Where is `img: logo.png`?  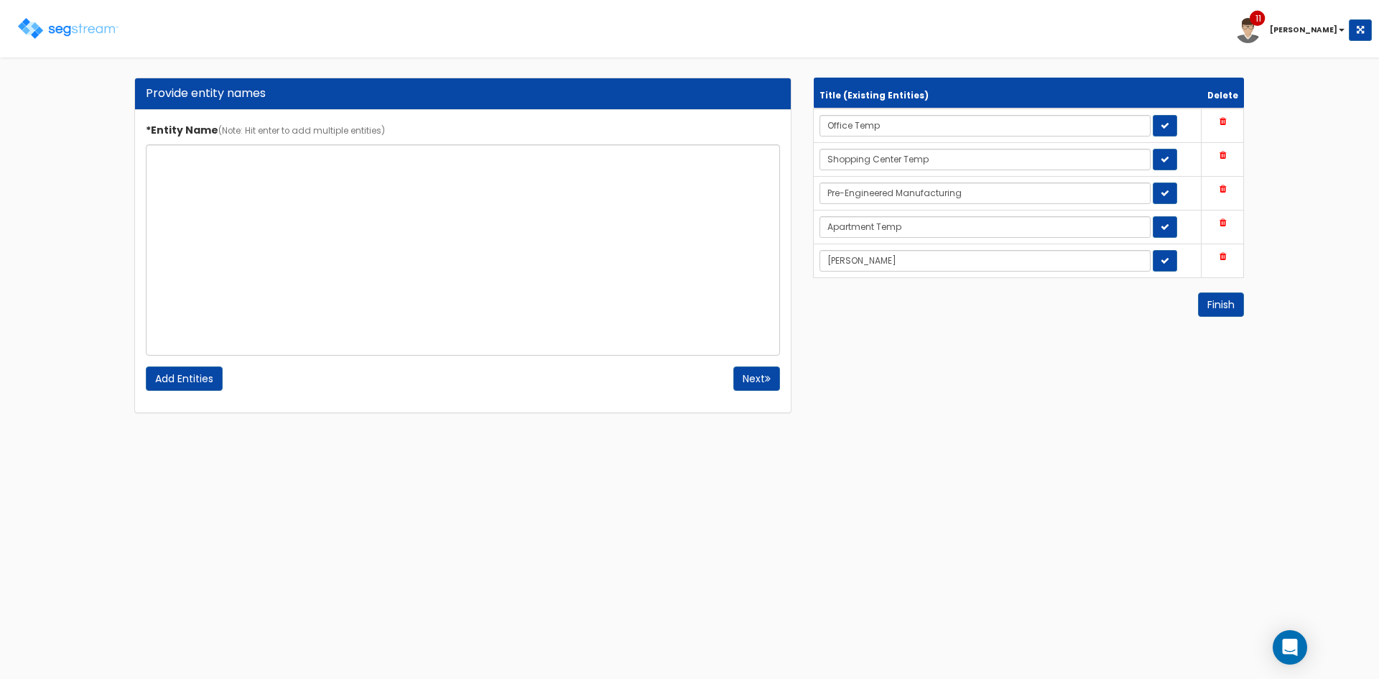
img: logo.png is located at coordinates (68, 28).